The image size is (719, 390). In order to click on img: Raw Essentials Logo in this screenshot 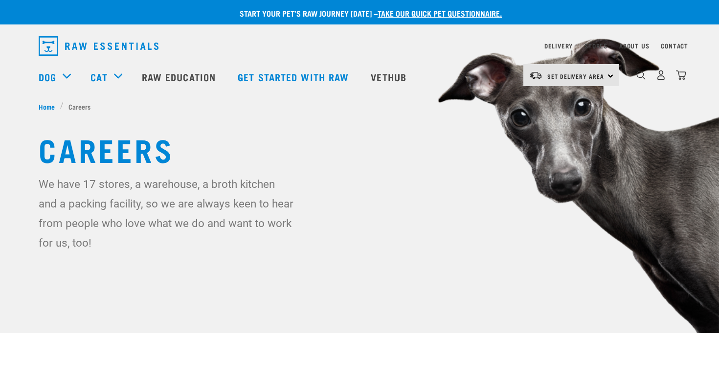, I will do `click(98, 46)`.